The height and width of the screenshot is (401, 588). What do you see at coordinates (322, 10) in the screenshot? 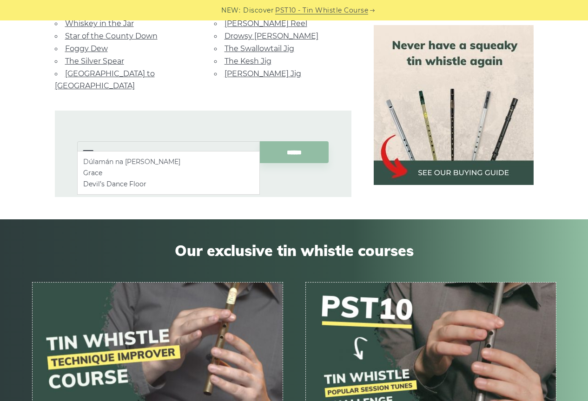
I see `a: PST10 - Tin Whistle Course` at bounding box center [322, 10].